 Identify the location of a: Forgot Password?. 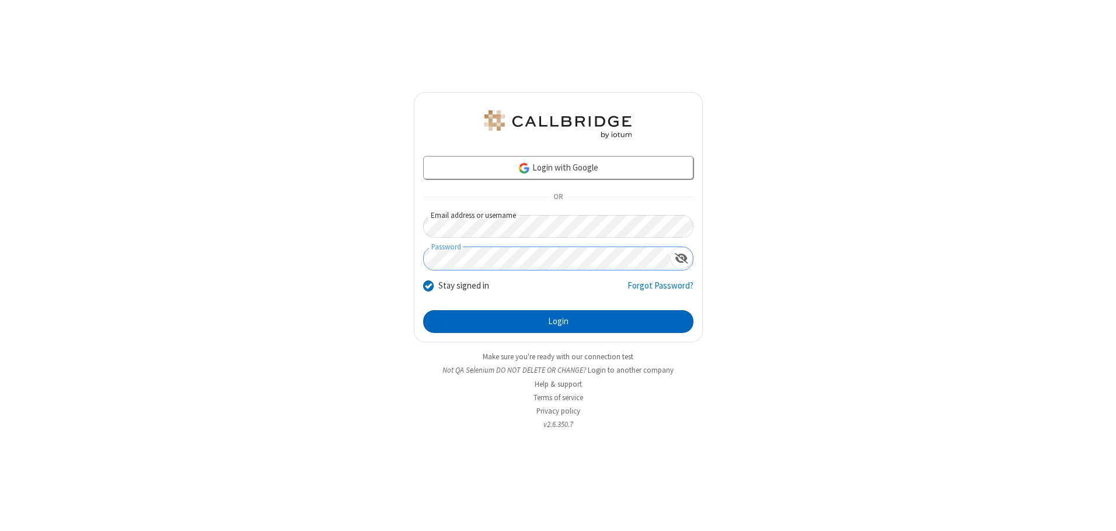
(660, 290).